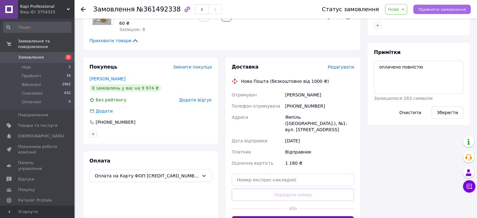 Image resolution: width=477 pixels, height=218 pixels. Describe the element at coordinates (47, 12) in the screenshot. I see `div: Ваш ID: 3754325` at that location.